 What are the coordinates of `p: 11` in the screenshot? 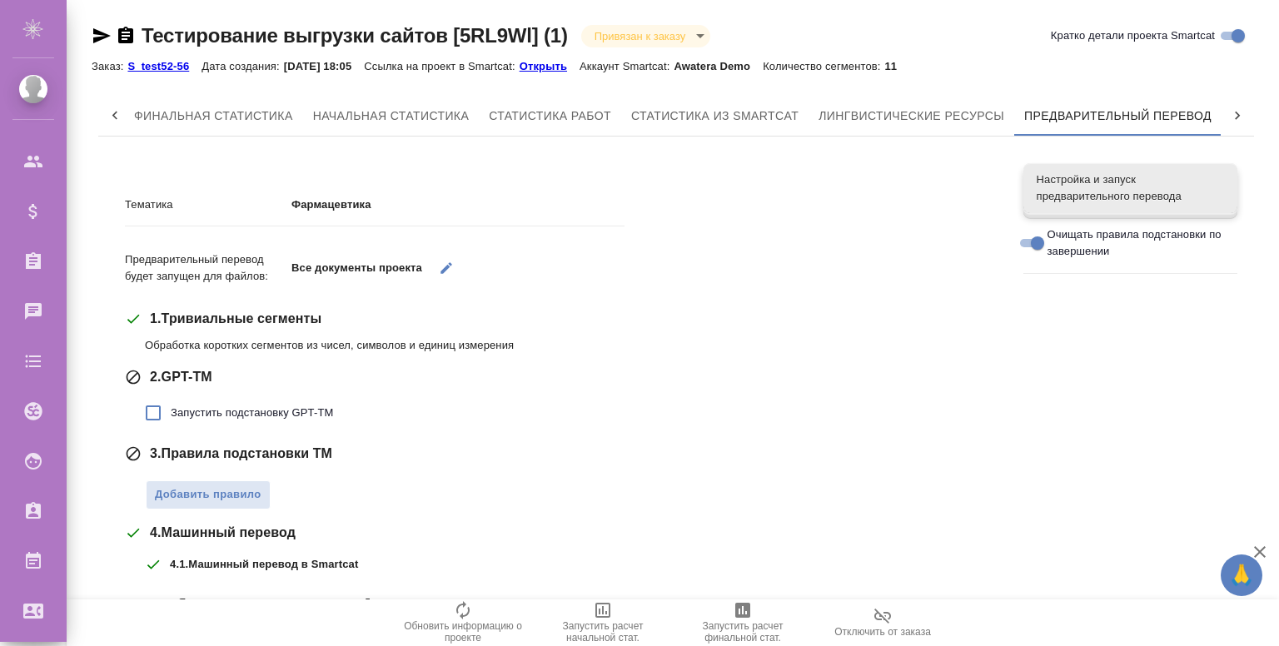 It's located at (898, 66).